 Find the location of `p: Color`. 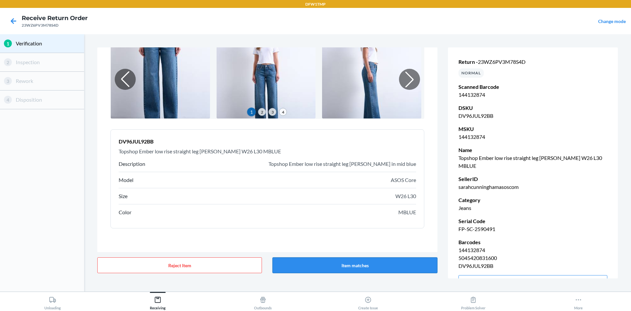

p: Color is located at coordinates (125, 212).